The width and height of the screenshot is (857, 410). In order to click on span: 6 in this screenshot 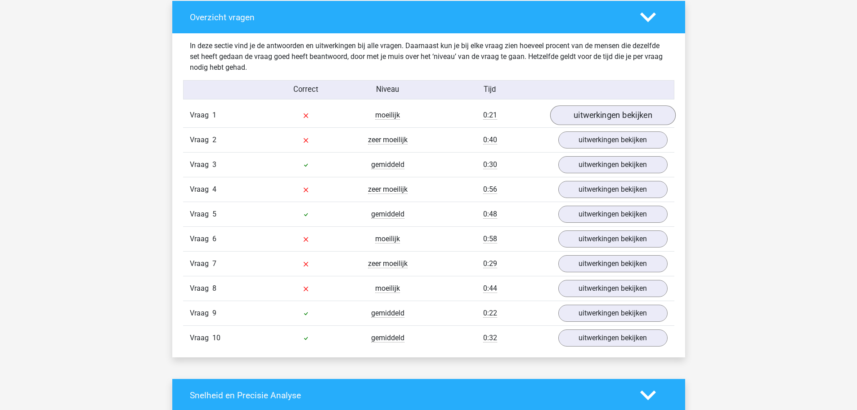, I will do `click(214, 239)`.